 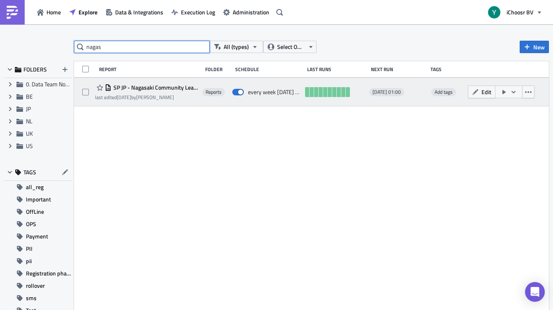 I want to click on span: Important, so click(x=38, y=199).